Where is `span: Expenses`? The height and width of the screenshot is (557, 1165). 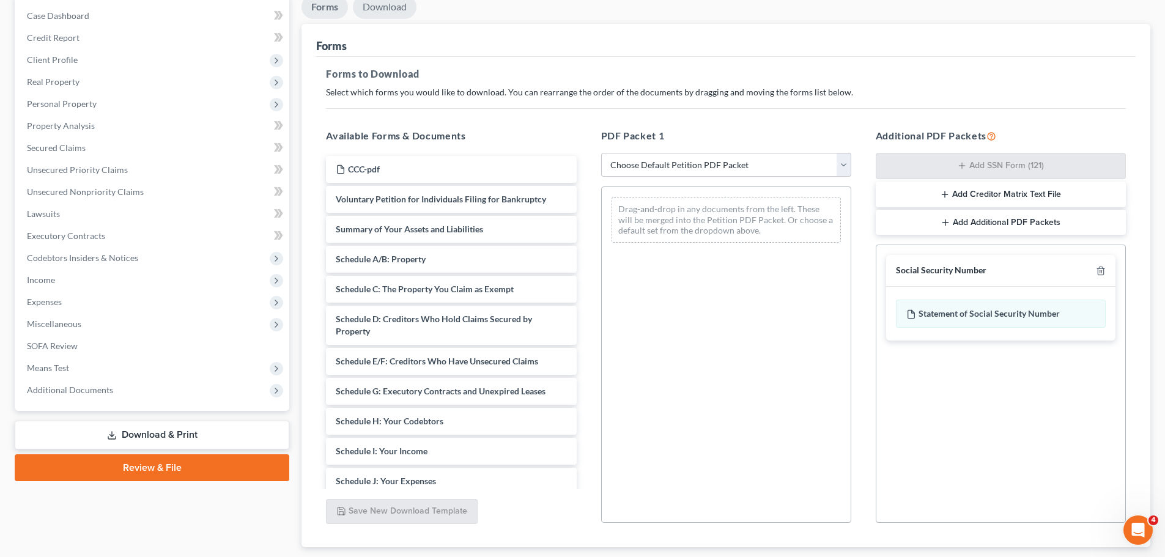 span: Expenses is located at coordinates (44, 301).